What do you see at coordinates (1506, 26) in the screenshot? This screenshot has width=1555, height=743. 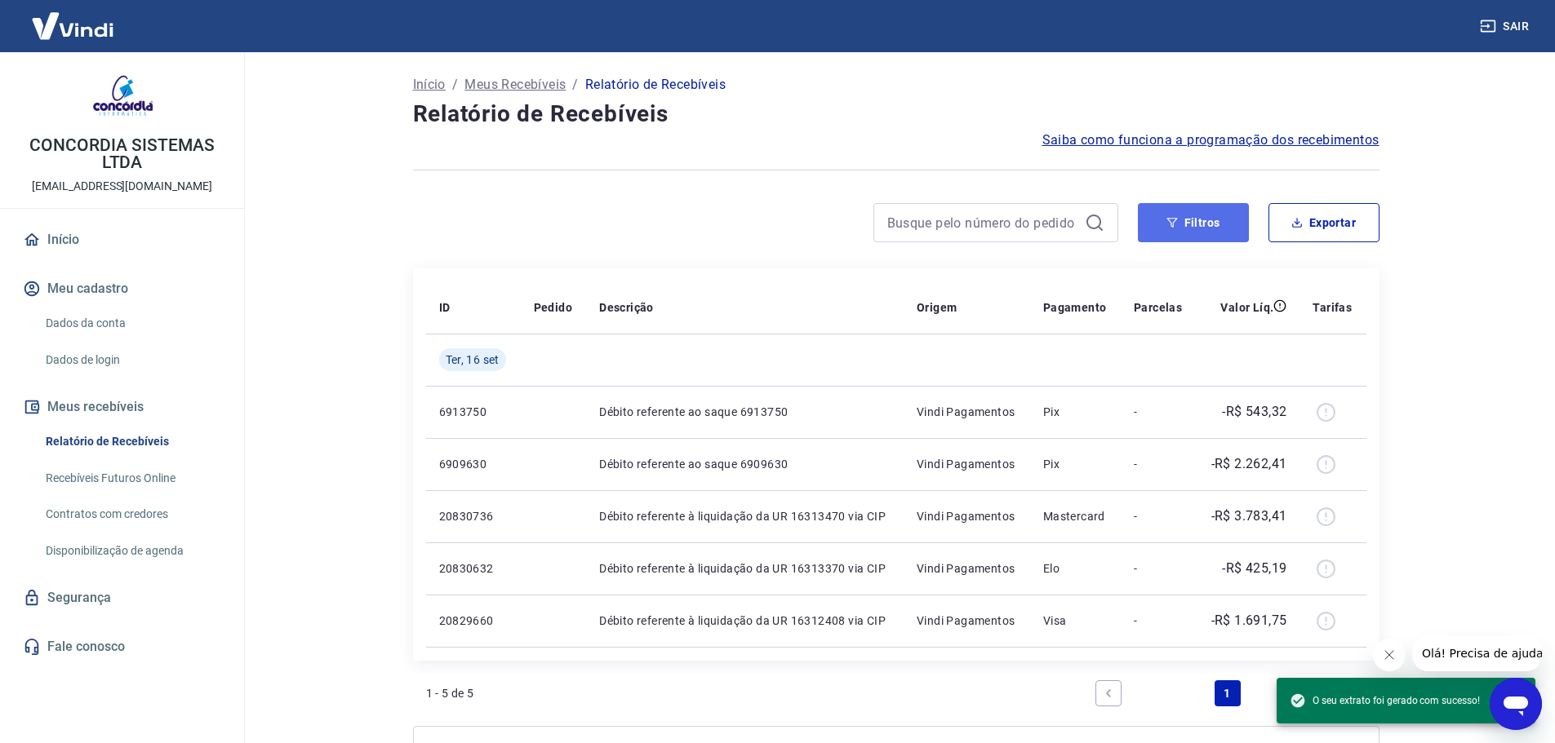 I see `button: Sair` at bounding box center [1506, 26].